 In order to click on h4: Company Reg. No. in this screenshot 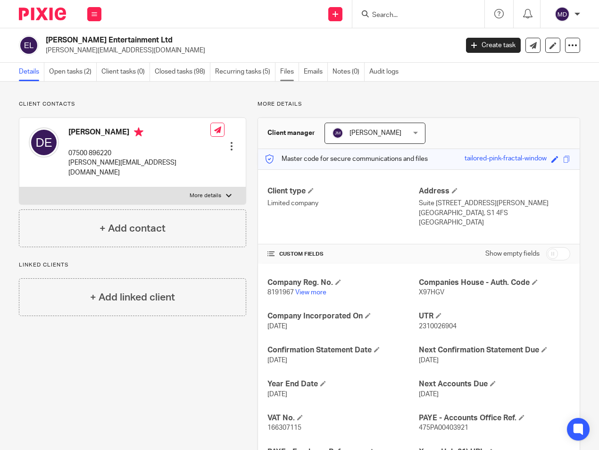, I will do `click(343, 282)`.